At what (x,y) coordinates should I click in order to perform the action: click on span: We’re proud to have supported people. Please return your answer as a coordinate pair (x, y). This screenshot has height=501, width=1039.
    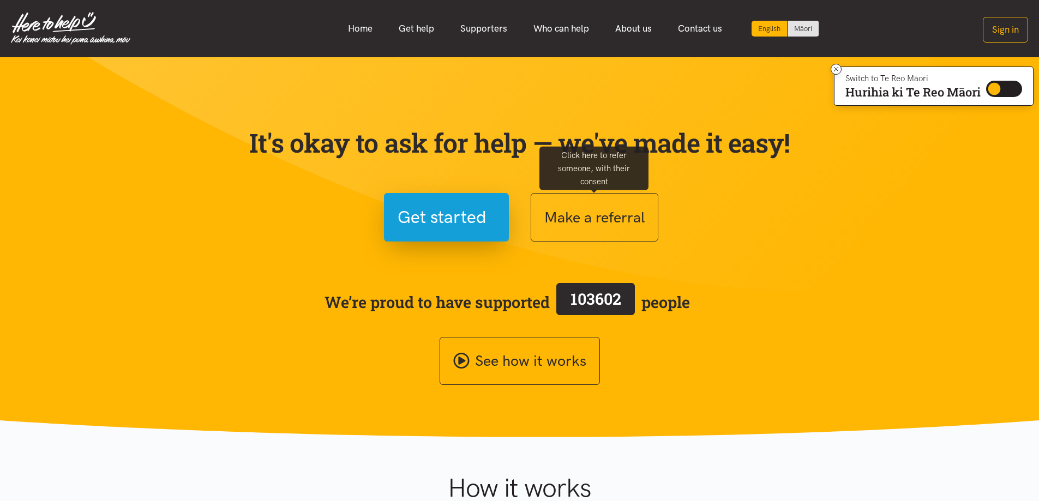
    Looking at the image, I should click on (507, 302).